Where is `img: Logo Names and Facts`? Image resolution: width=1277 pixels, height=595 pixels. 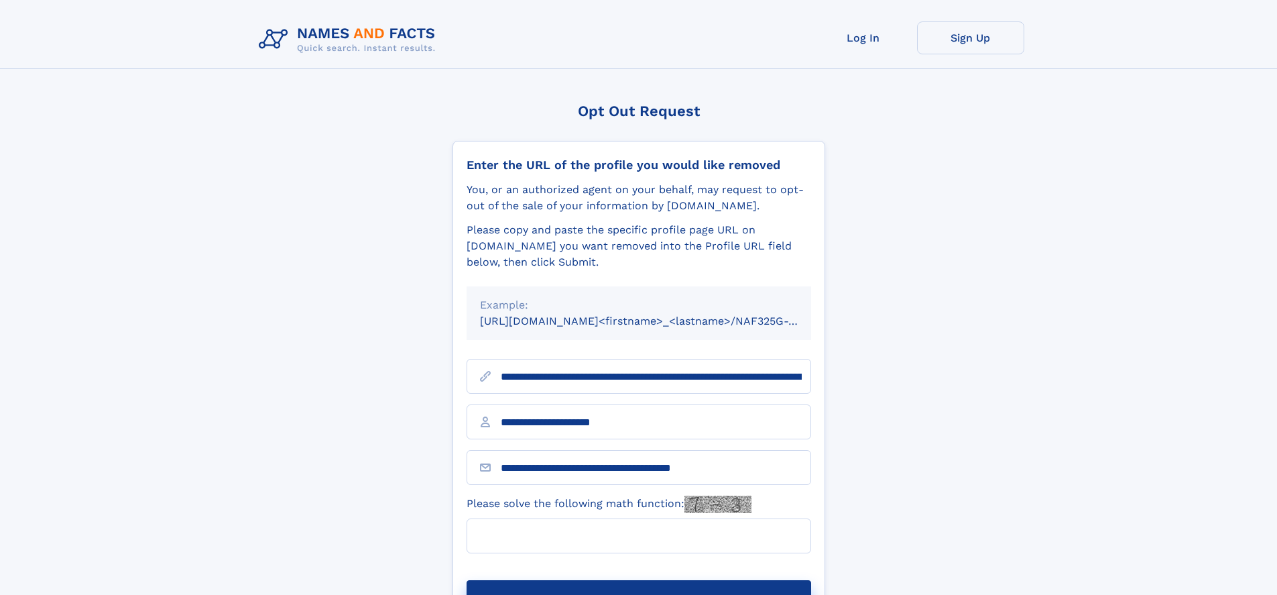 img: Logo Names and Facts is located at coordinates (350, 40).